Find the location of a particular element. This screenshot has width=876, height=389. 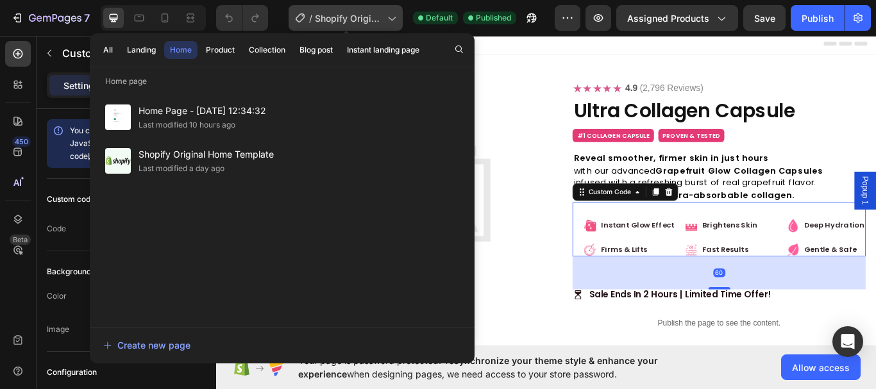

div: Home is located at coordinates (181, 50).